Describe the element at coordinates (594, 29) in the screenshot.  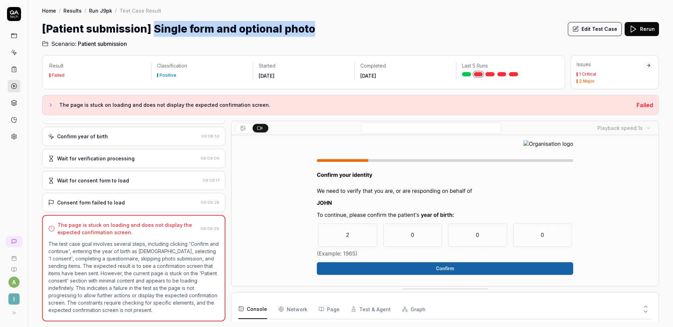
I see `button: Edit Test Case` at that location.